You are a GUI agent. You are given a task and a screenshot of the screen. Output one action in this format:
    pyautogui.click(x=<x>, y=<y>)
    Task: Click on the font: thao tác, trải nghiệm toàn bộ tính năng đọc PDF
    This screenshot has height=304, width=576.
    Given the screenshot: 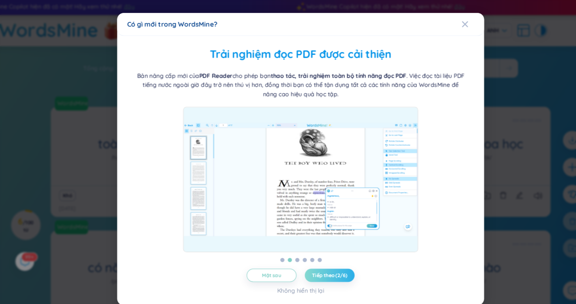 What is the action you would take?
    pyautogui.click(x=324, y=74)
    